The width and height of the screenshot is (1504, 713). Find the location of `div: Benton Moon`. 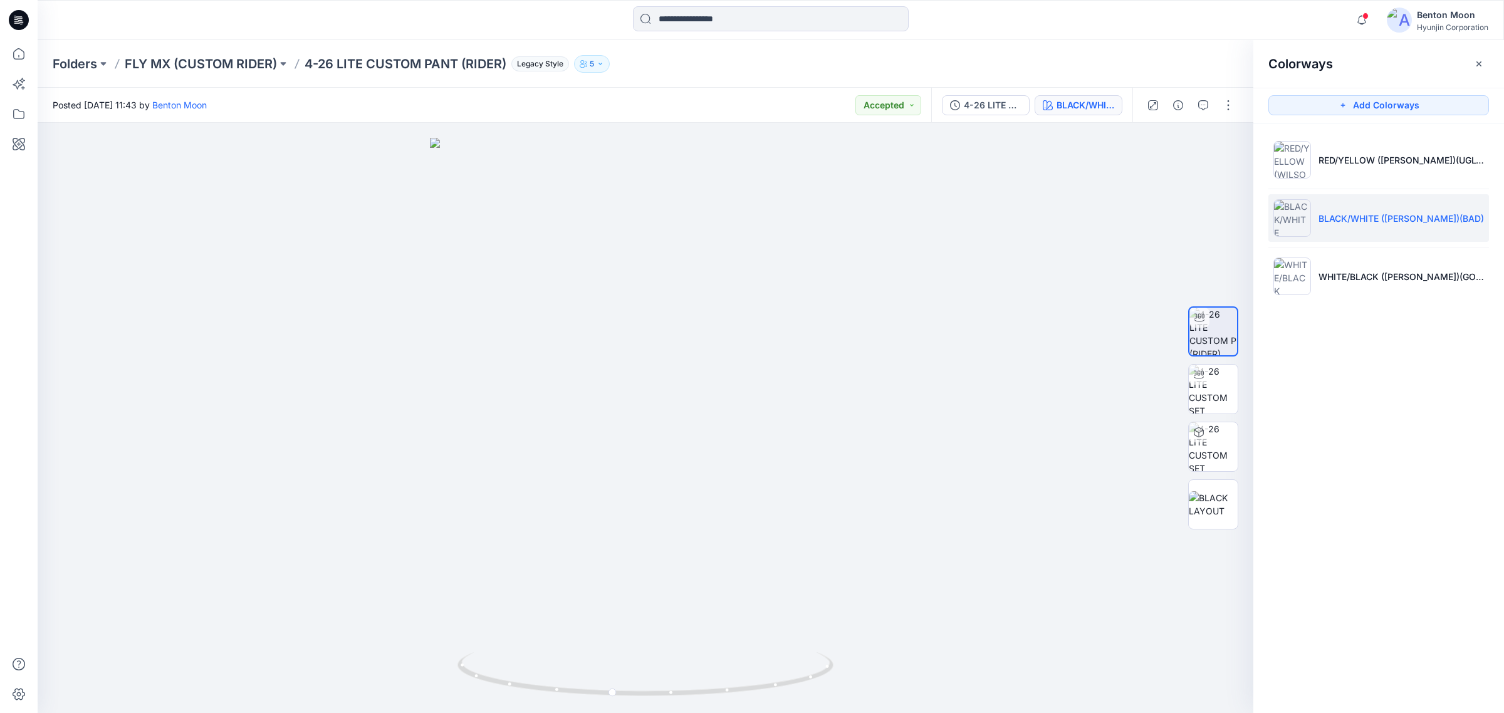

div: Benton Moon is located at coordinates (1453, 15).